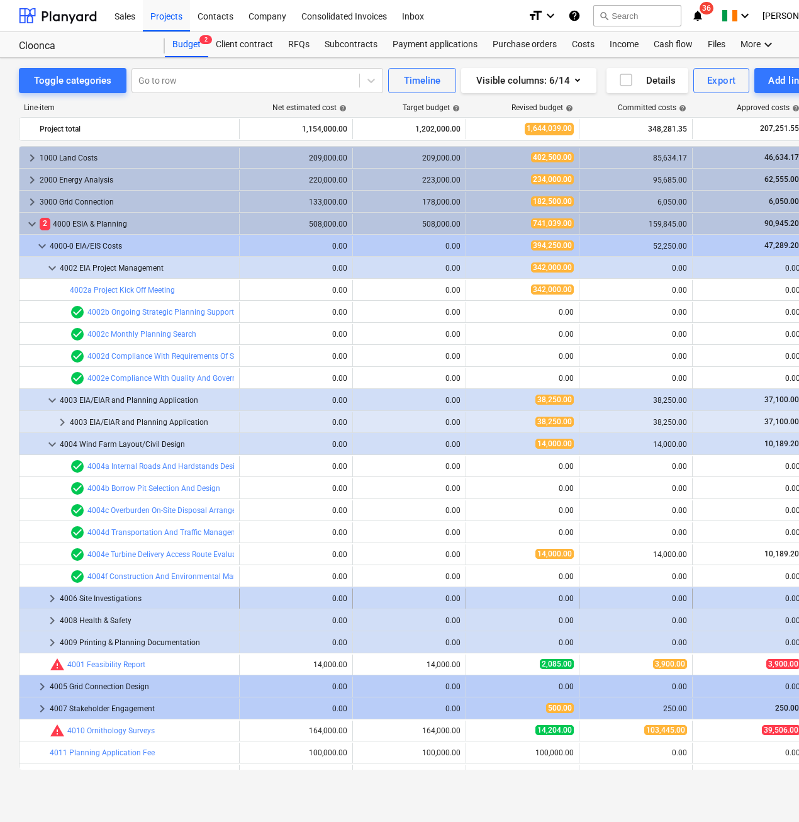 The height and width of the screenshot is (822, 799). What do you see at coordinates (422, 81) in the screenshot?
I see `div: Timeline` at bounding box center [422, 81].